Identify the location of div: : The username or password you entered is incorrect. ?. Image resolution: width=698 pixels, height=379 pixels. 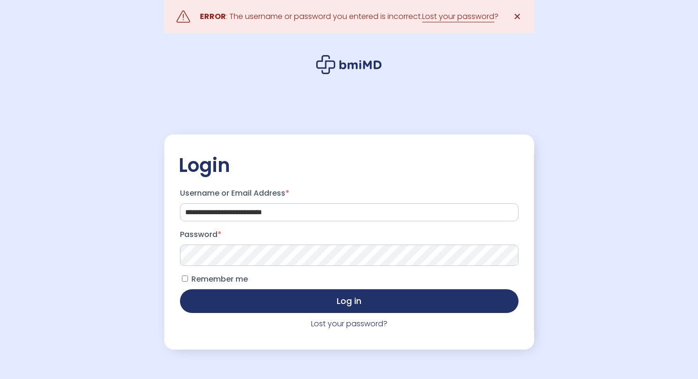
(349, 17).